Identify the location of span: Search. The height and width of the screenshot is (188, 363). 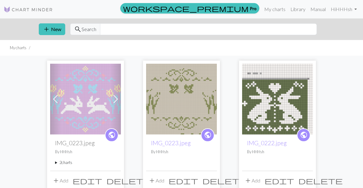
(89, 29).